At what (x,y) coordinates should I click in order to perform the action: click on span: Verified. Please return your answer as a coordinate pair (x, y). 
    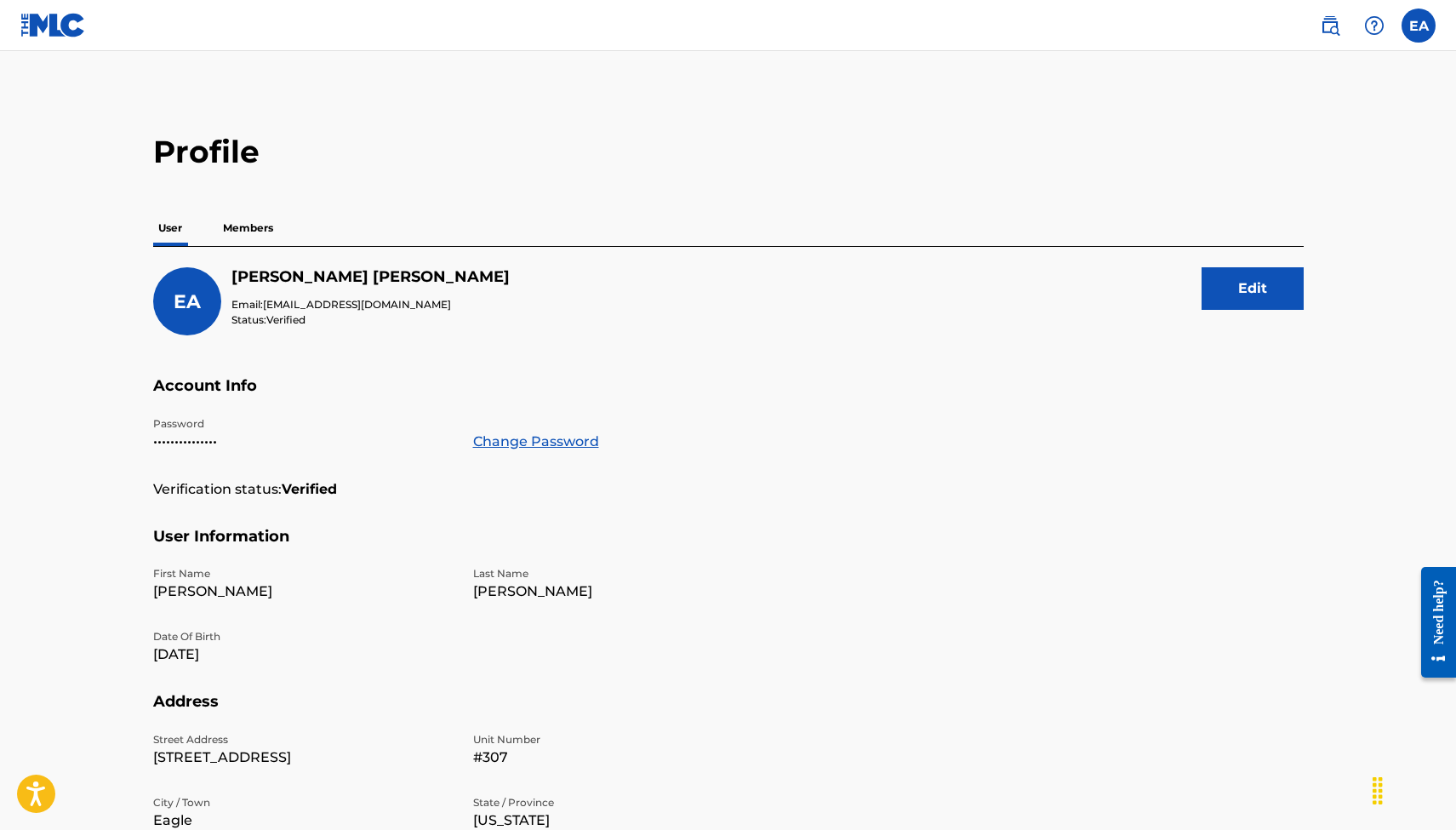
    Looking at the image, I should click on (286, 320).